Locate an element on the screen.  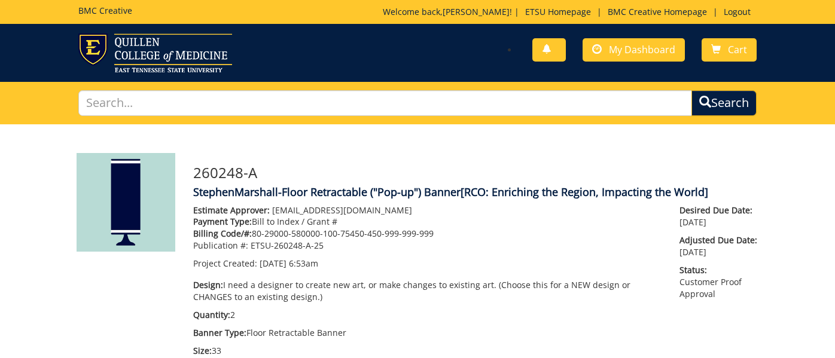
span: Status: is located at coordinates (719, 271).